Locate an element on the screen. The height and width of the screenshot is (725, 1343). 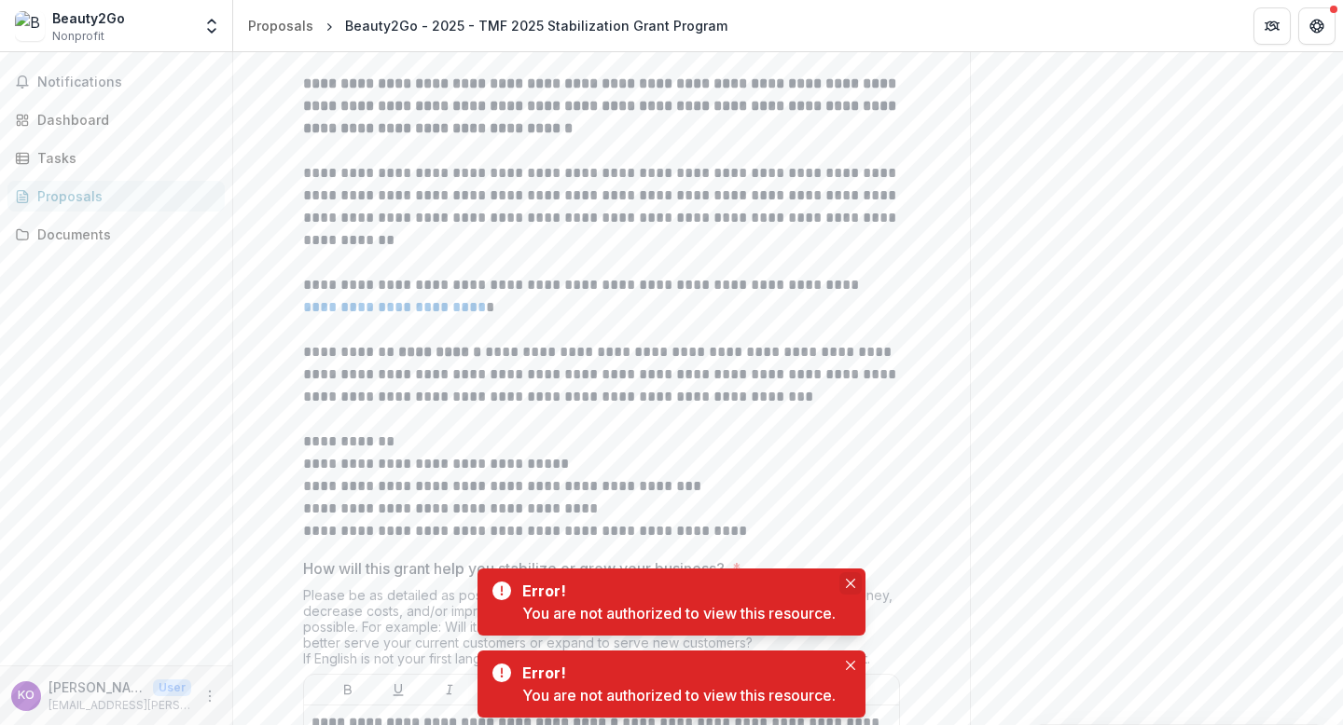
div: Tasks is located at coordinates (123, 158).